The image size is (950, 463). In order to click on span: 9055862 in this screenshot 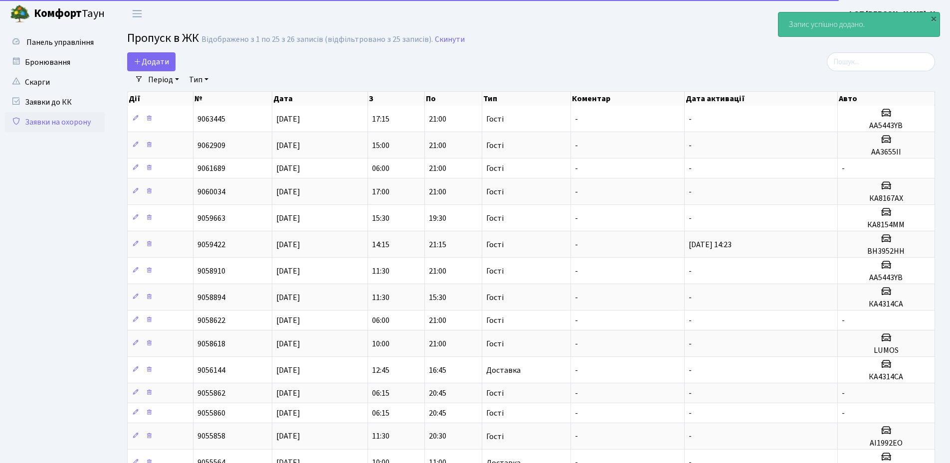, I will do `click(211, 393)`.